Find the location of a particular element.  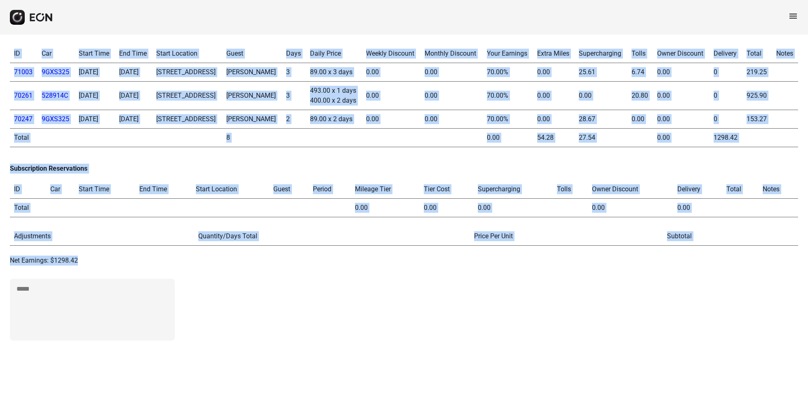

td: 27.54 is located at coordinates (601, 138).